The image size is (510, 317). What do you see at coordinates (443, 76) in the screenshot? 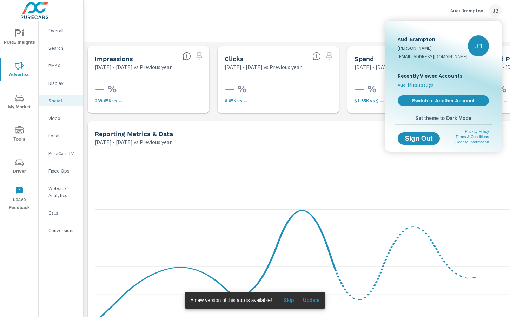
I see `p: Recently Viewed Accounts` at bounding box center [443, 76].